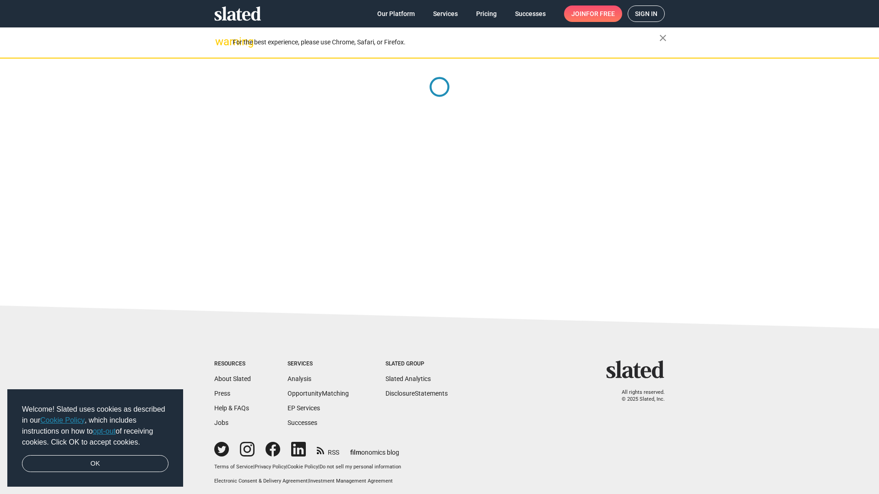 Image resolution: width=879 pixels, height=494 pixels. Describe the element at coordinates (233, 379) in the screenshot. I see `a: About Slated` at that location.